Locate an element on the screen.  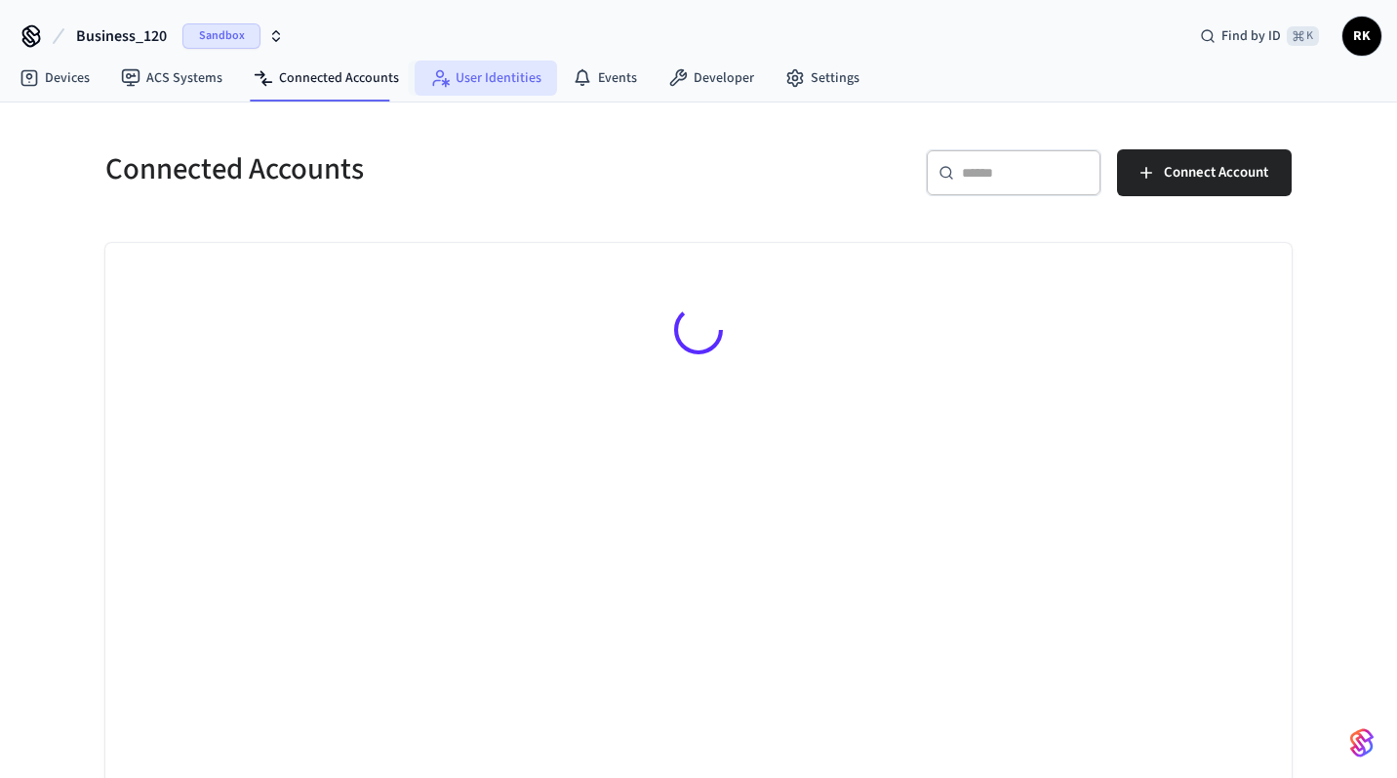
a: ACS Systems is located at coordinates (172, 78).